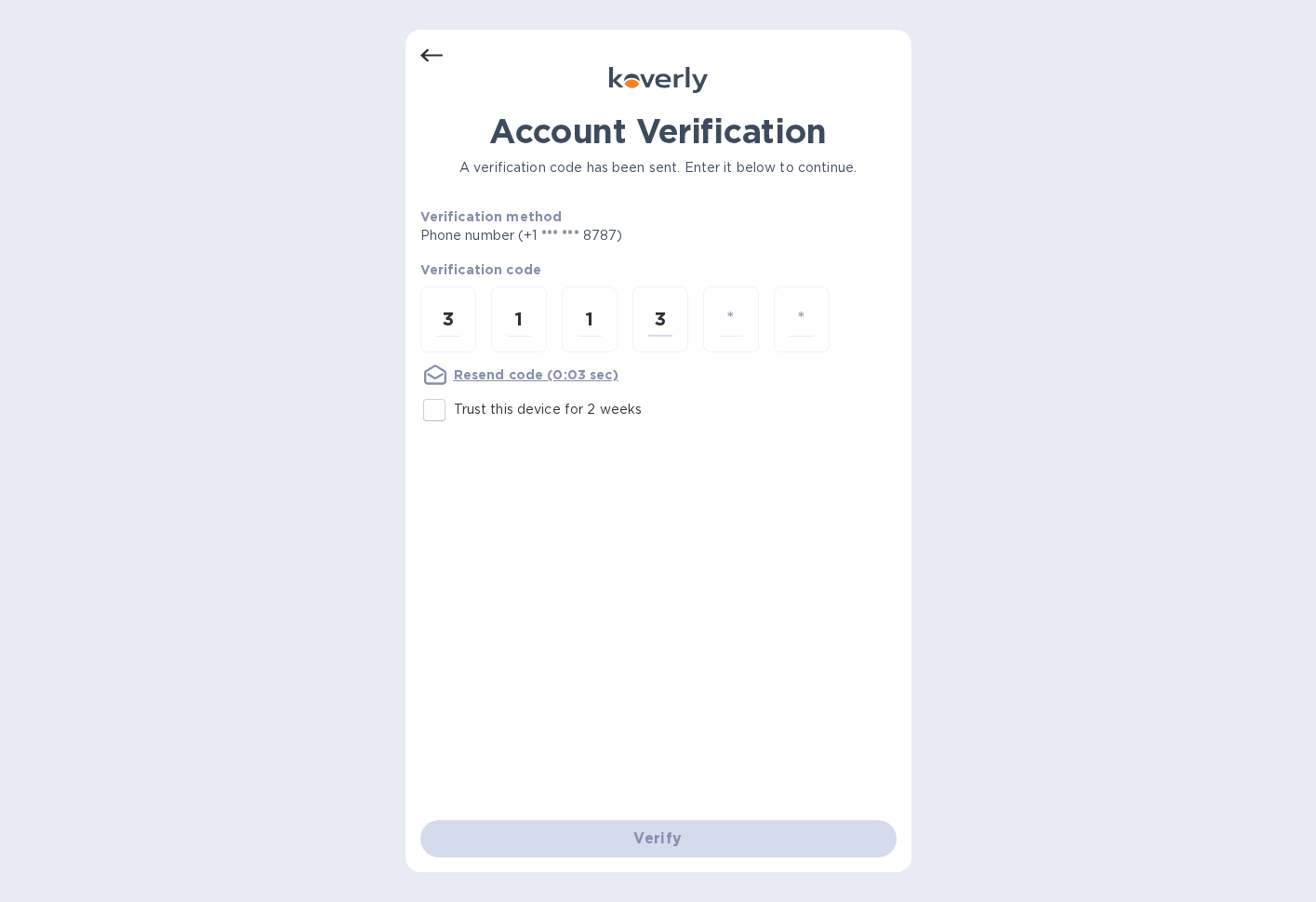 This screenshot has height=902, width=1316. Describe the element at coordinates (491, 217) in the screenshot. I see `b: Verification method` at that location.